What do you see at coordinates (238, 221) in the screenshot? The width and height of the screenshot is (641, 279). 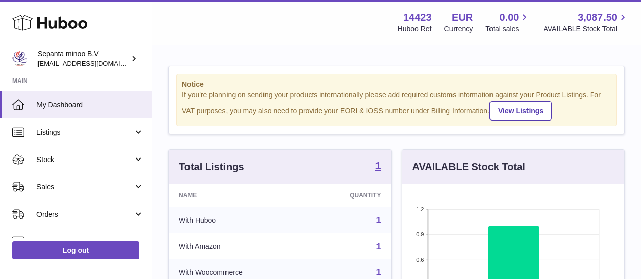 I see `td: With Huboo` at bounding box center [238, 221].